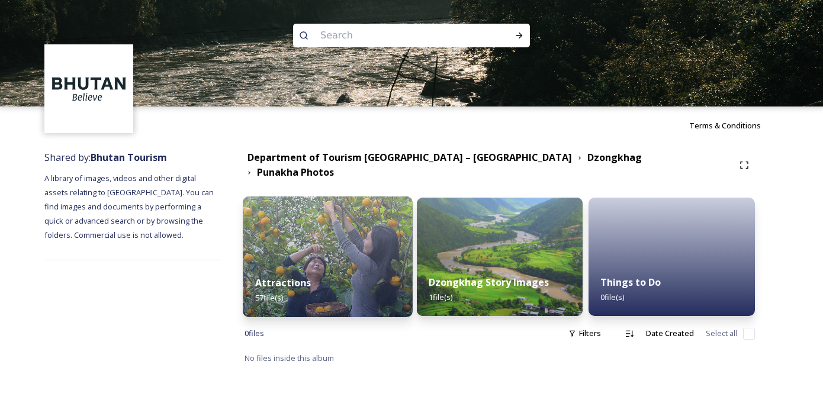 This screenshot has width=823, height=410. What do you see at coordinates (283, 283) in the screenshot?
I see `strong: Attractions` at bounding box center [283, 283].